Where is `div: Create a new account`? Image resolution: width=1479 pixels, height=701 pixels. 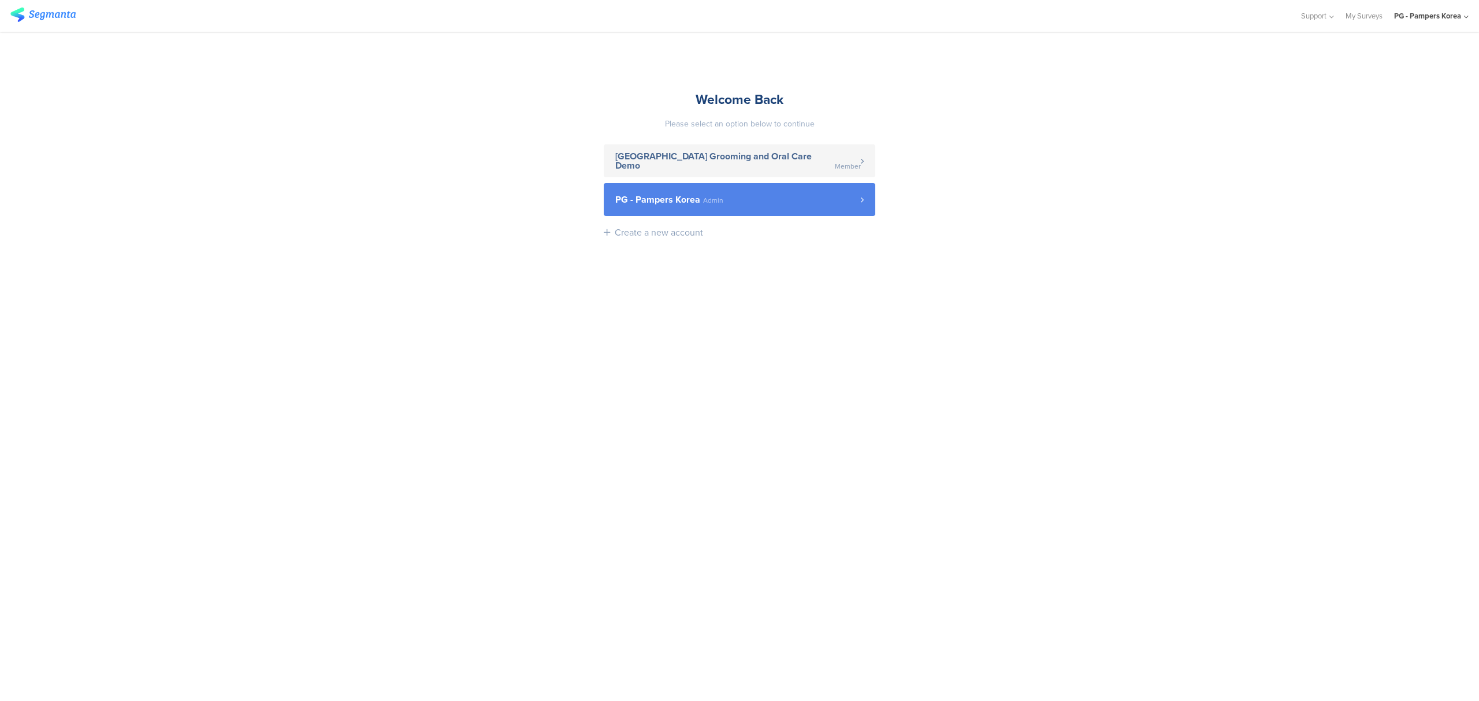 div: Create a new account is located at coordinates (659, 232).